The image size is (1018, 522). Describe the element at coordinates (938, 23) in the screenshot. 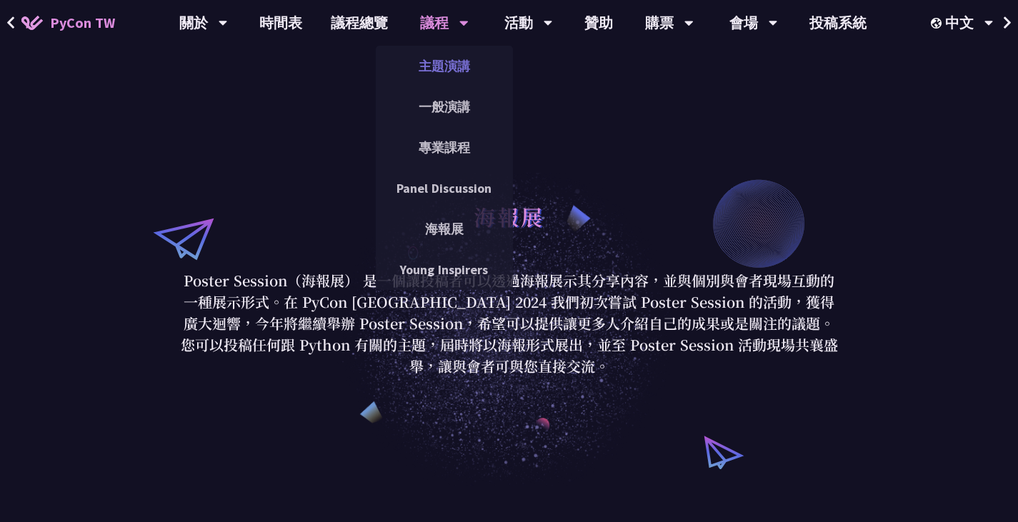

I see `img: Locale Icon` at that location.